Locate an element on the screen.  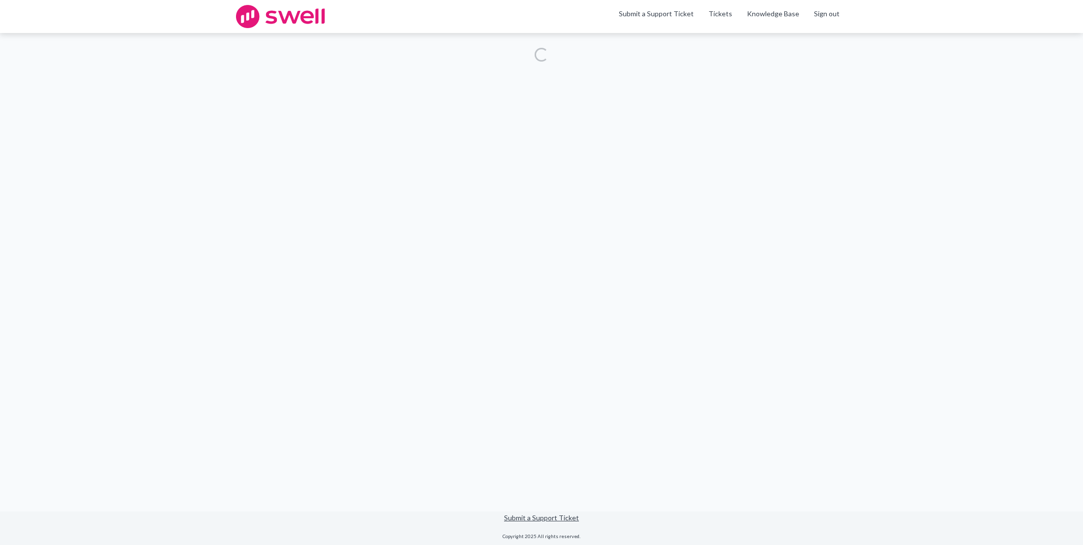
a: Sign out is located at coordinates (827, 14).